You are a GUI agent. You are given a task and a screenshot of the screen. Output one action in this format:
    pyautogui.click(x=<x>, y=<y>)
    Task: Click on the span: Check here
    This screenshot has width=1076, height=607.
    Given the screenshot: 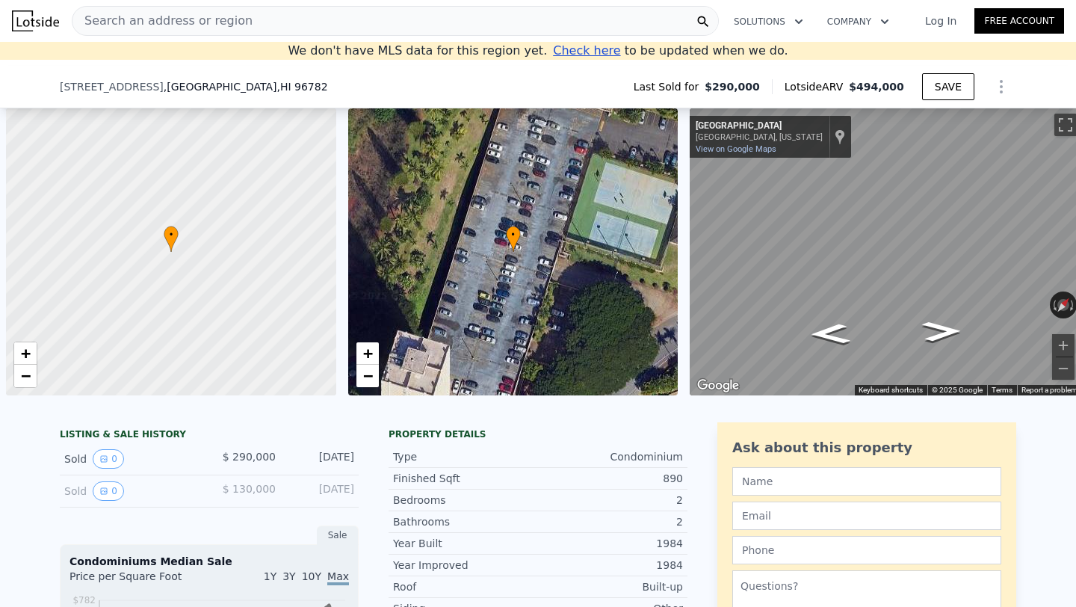 What is the action you would take?
    pyautogui.click(x=586, y=50)
    